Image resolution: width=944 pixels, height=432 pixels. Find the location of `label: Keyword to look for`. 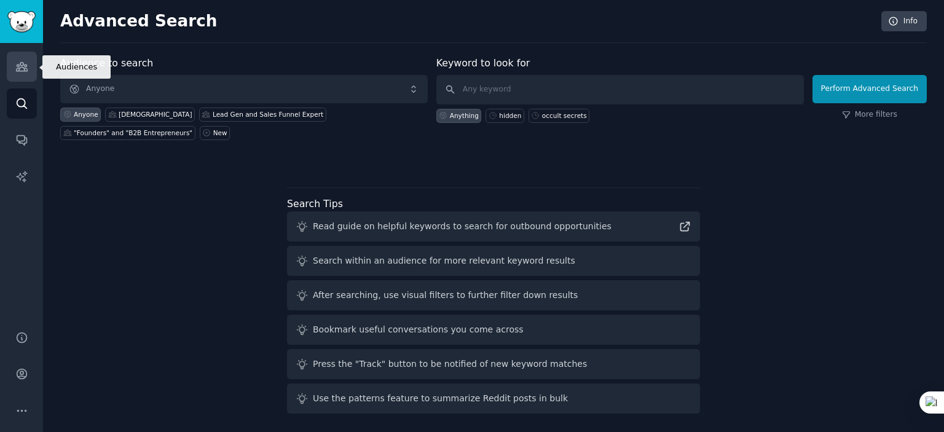

label: Keyword to look for is located at coordinates (483, 63).